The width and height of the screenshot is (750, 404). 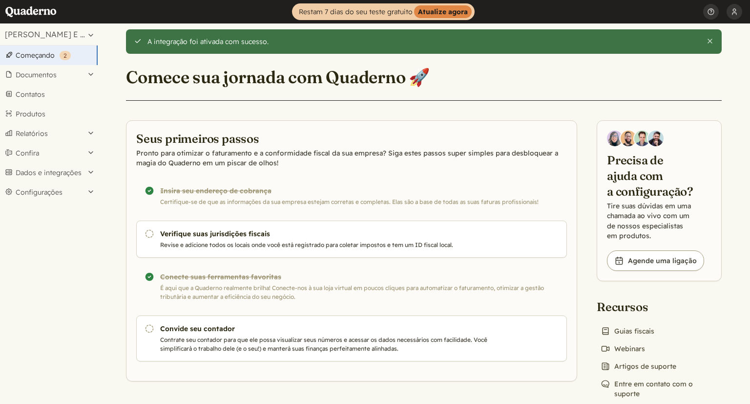 I want to click on font: Convide seu contador, so click(x=197, y=328).